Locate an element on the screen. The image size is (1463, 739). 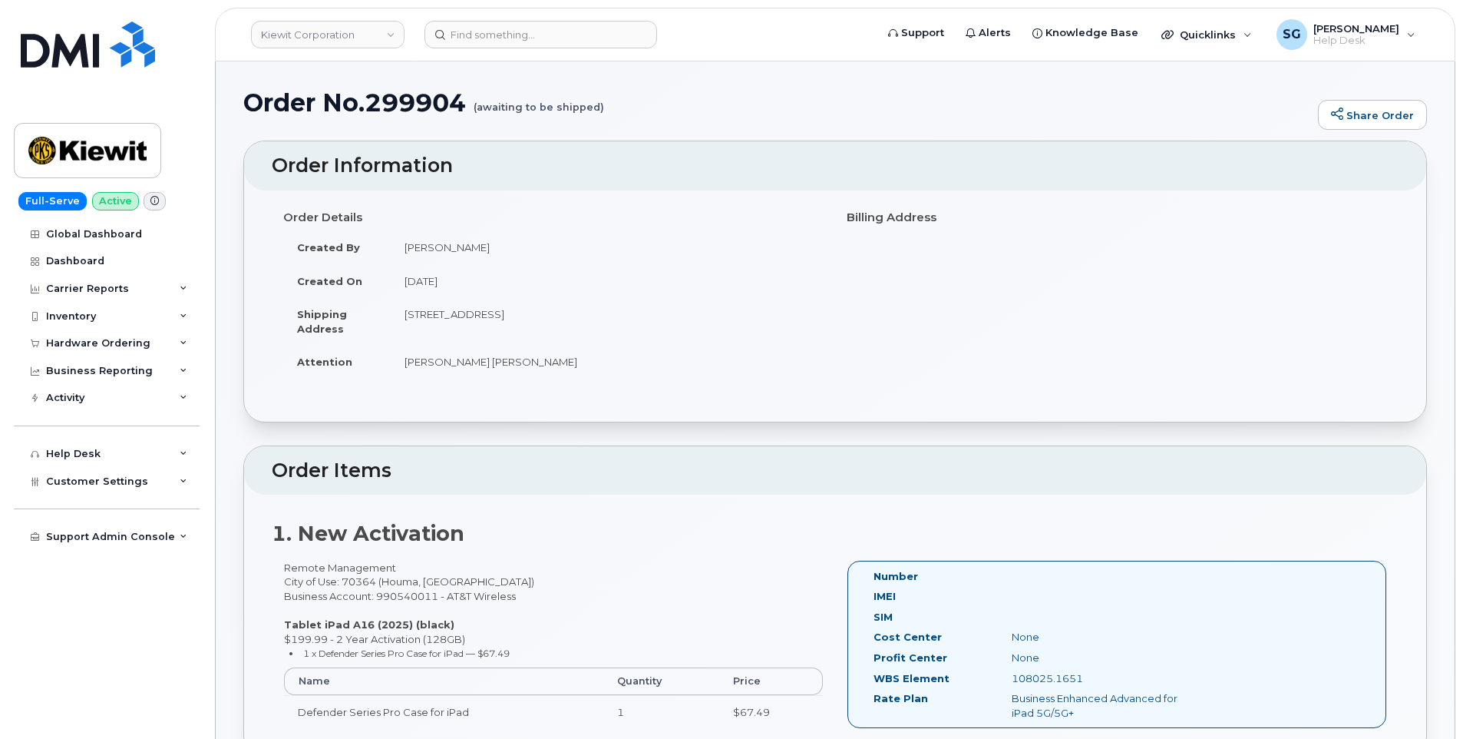
td: Defender Series Pro Case for iPad is located at coordinates (444, 712).